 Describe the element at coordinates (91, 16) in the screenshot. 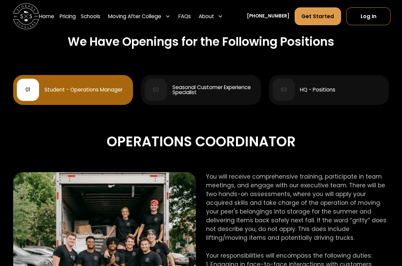

I see `a: Schools` at that location.